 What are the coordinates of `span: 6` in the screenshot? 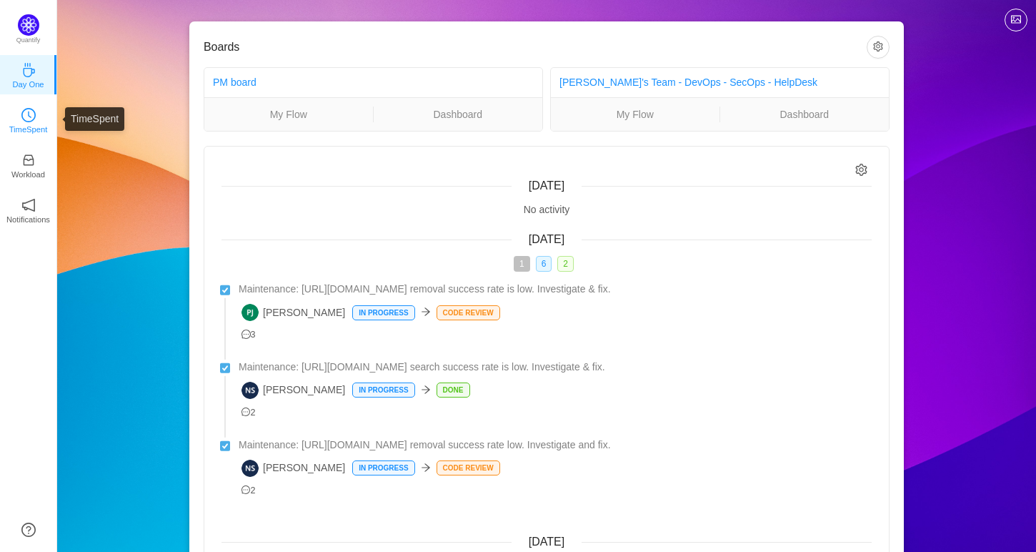 It's located at (544, 264).